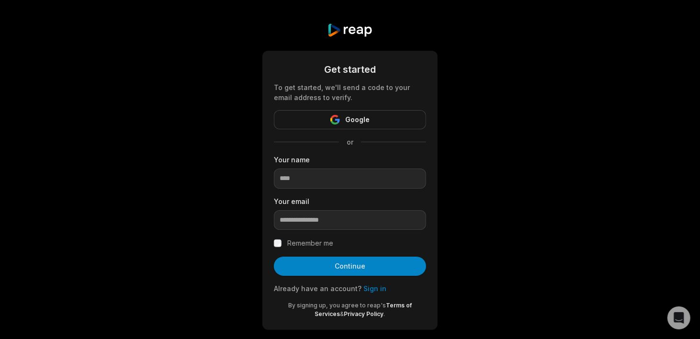 The width and height of the screenshot is (700, 339). Describe the element at coordinates (350, 159) in the screenshot. I see `label: Your name` at that location.